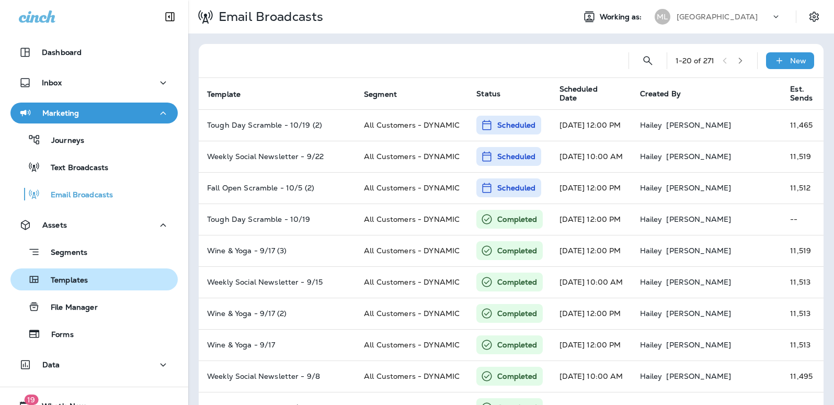  Describe the element at coordinates (648, 61) in the screenshot. I see `button: Search Email Broadcasts` at that location.